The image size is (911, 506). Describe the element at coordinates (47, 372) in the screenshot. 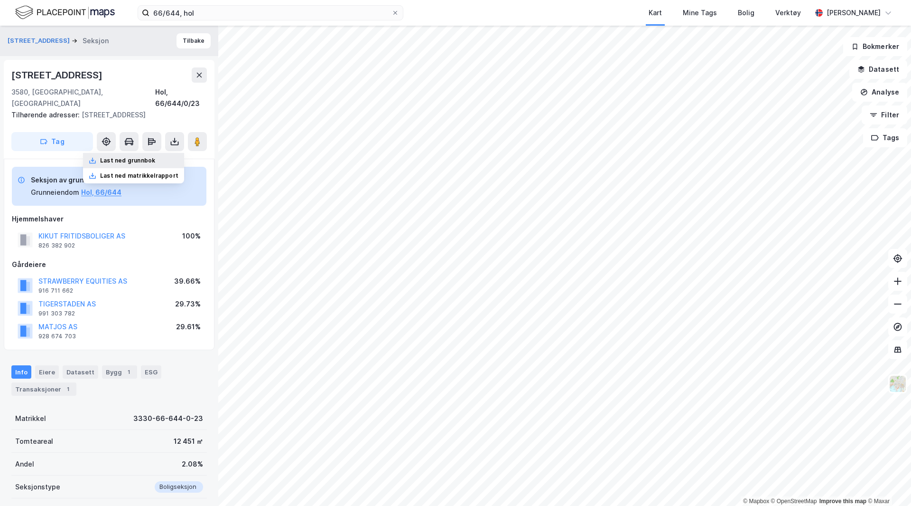

I see `div: Eiere` at that location.